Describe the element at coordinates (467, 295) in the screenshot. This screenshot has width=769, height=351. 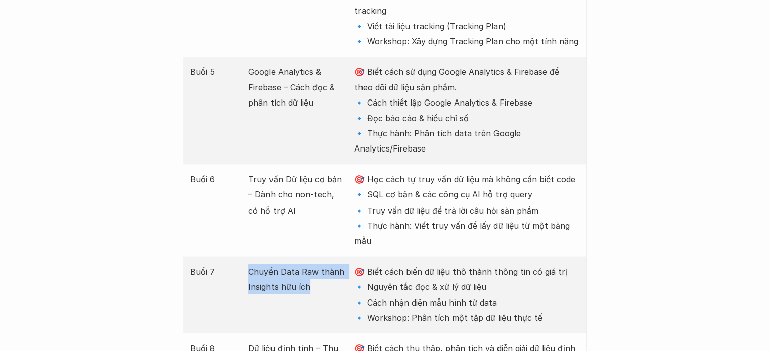
I see `p: 🎯 Biết cách biến dữ liệu thô thành thông tin có giá trị 🔹 Nguyên tắc đọc & xử lý dữ liệu 🔹 Cách n...` at that location.